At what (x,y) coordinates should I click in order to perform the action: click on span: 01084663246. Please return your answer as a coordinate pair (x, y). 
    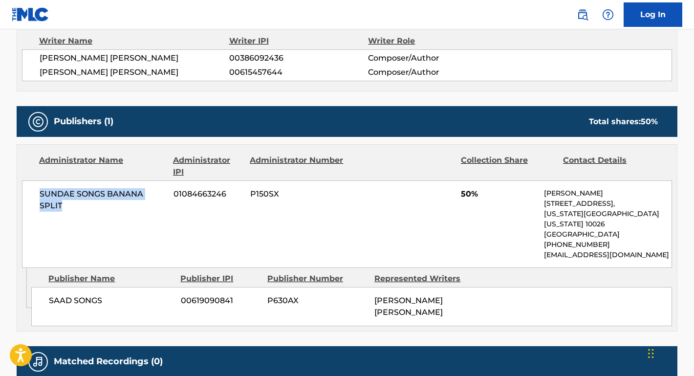
    Looking at the image, I should click on (208, 194).